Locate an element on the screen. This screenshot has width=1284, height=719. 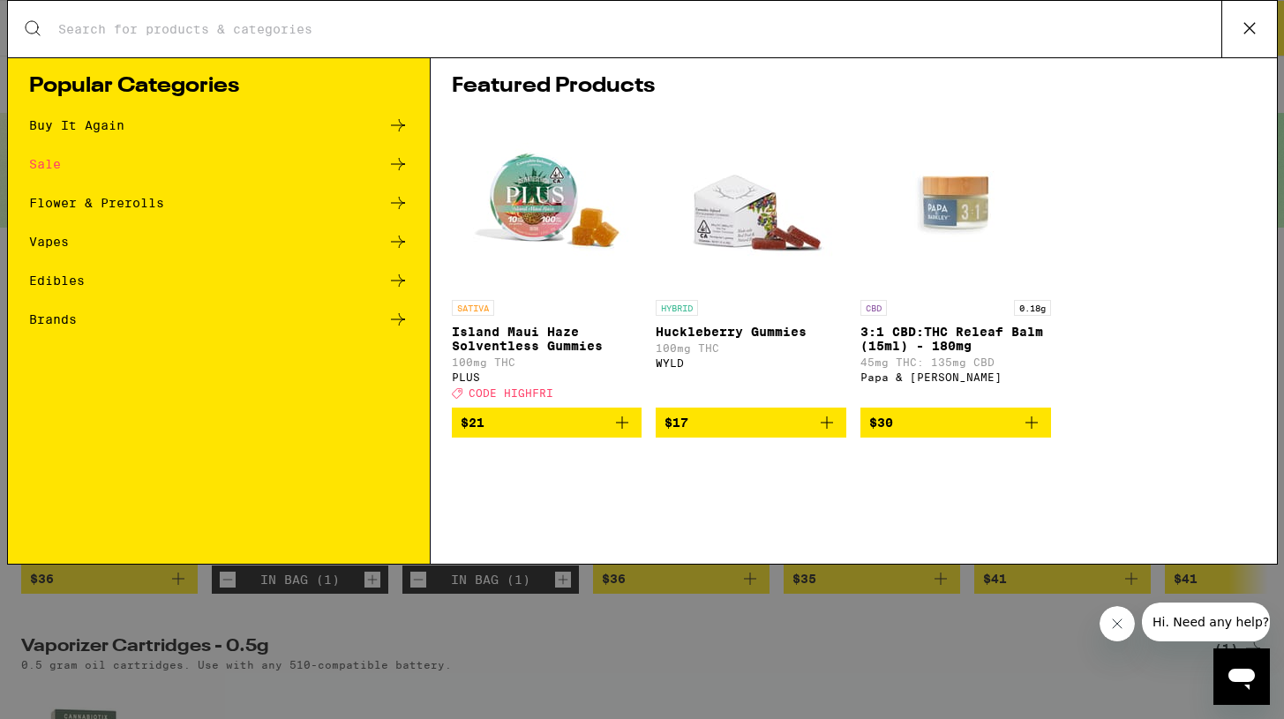
div: Vapes is located at coordinates (49, 242).